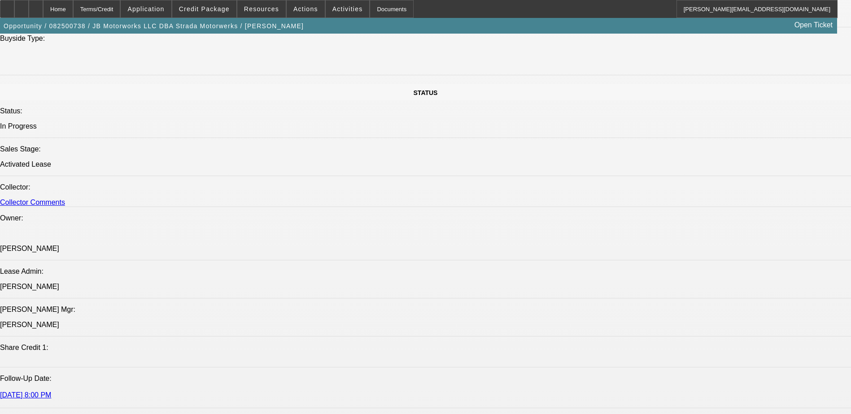  I want to click on span: STATUS, so click(425, 93).